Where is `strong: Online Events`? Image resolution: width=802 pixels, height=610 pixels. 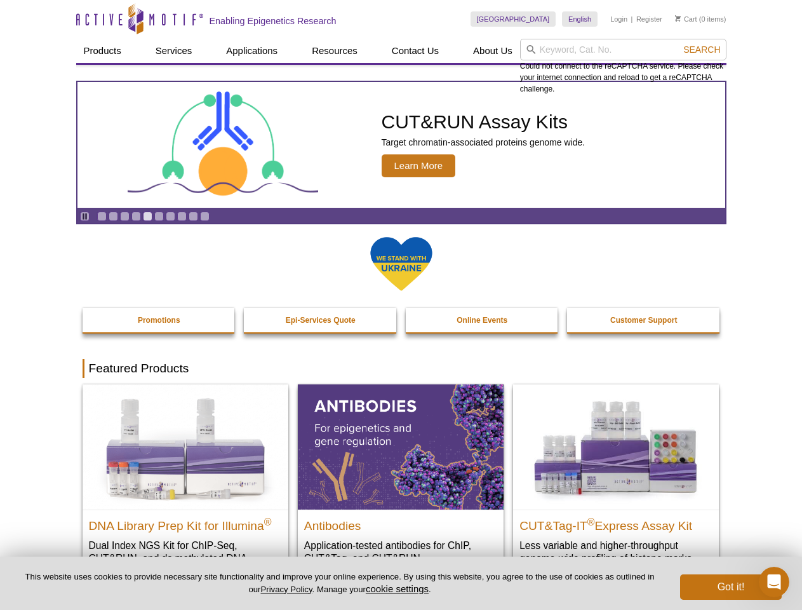
strong: Online Events is located at coordinates (482, 320).